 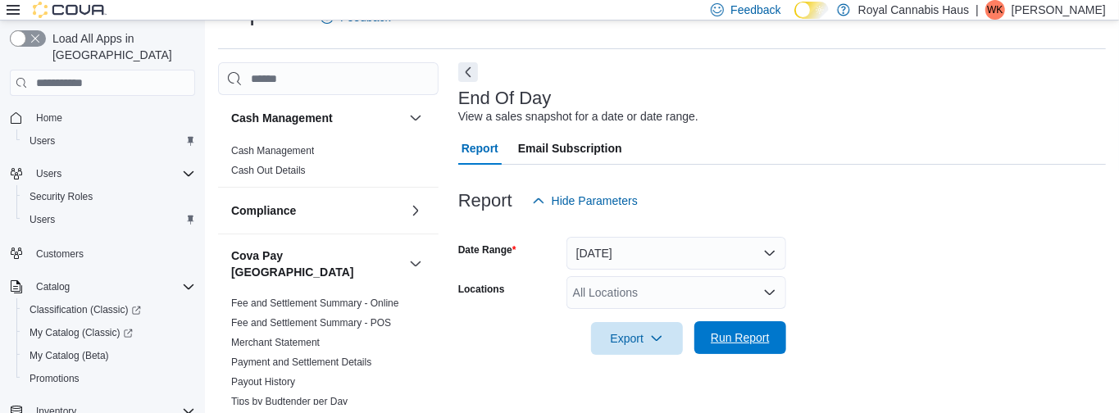 I want to click on a: Fee and Settlement Summary - POS, so click(x=311, y=323).